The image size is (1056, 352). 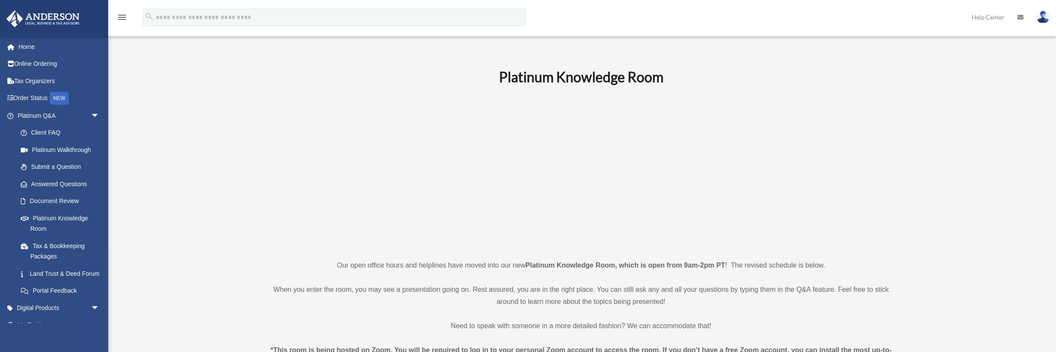 What do you see at coordinates (62, 274) in the screenshot?
I see `a: Land Trust & Deed Forum` at bounding box center [62, 274].